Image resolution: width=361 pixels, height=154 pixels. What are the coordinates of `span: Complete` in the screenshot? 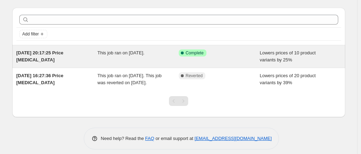 It's located at (195, 53).